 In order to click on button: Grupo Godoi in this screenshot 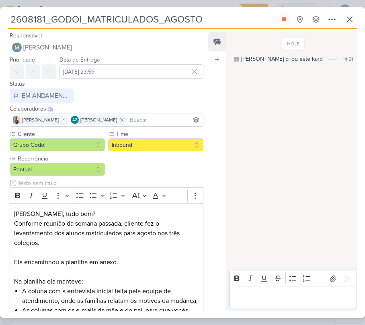, I will do `click(57, 145)`.